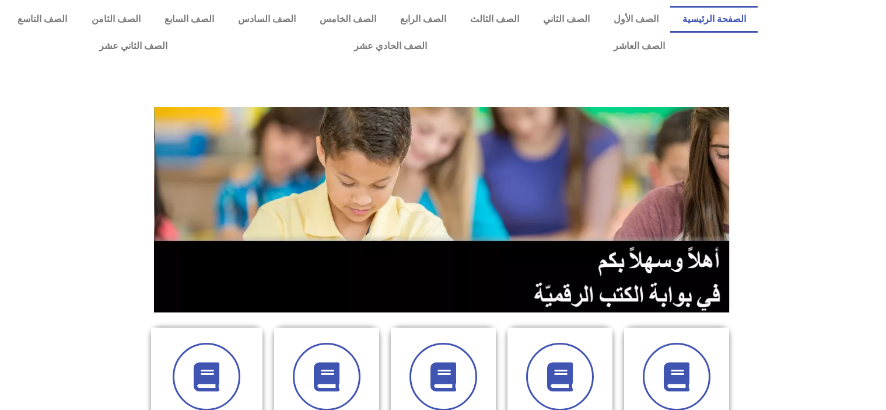  I want to click on a: الصف السابع, so click(189, 19).